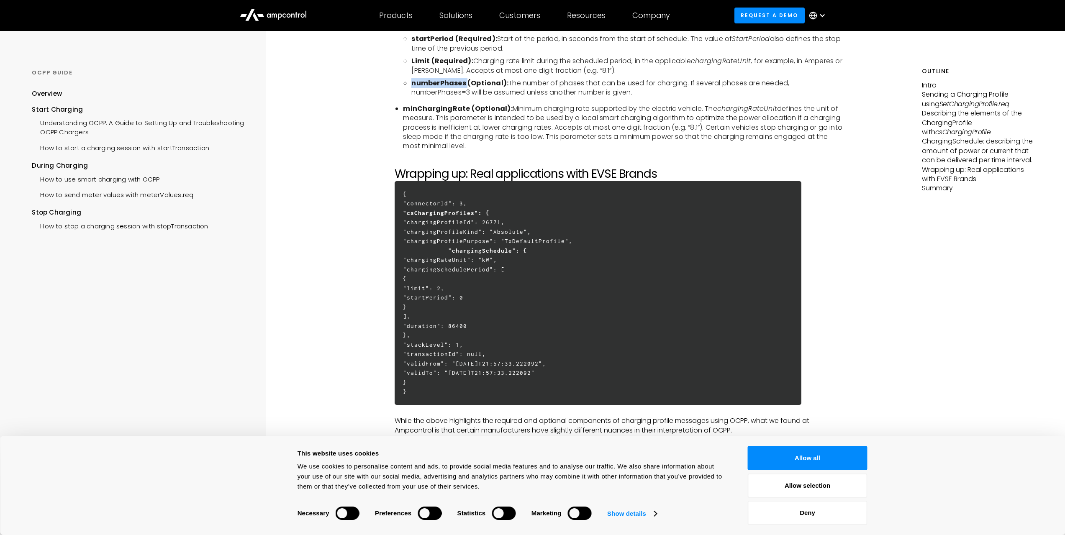 This screenshot has width=1065, height=535. I want to click on li: The number of phases that can be used for charging. If several phases are needed, numberPhases=3 ..., so click(629, 88).